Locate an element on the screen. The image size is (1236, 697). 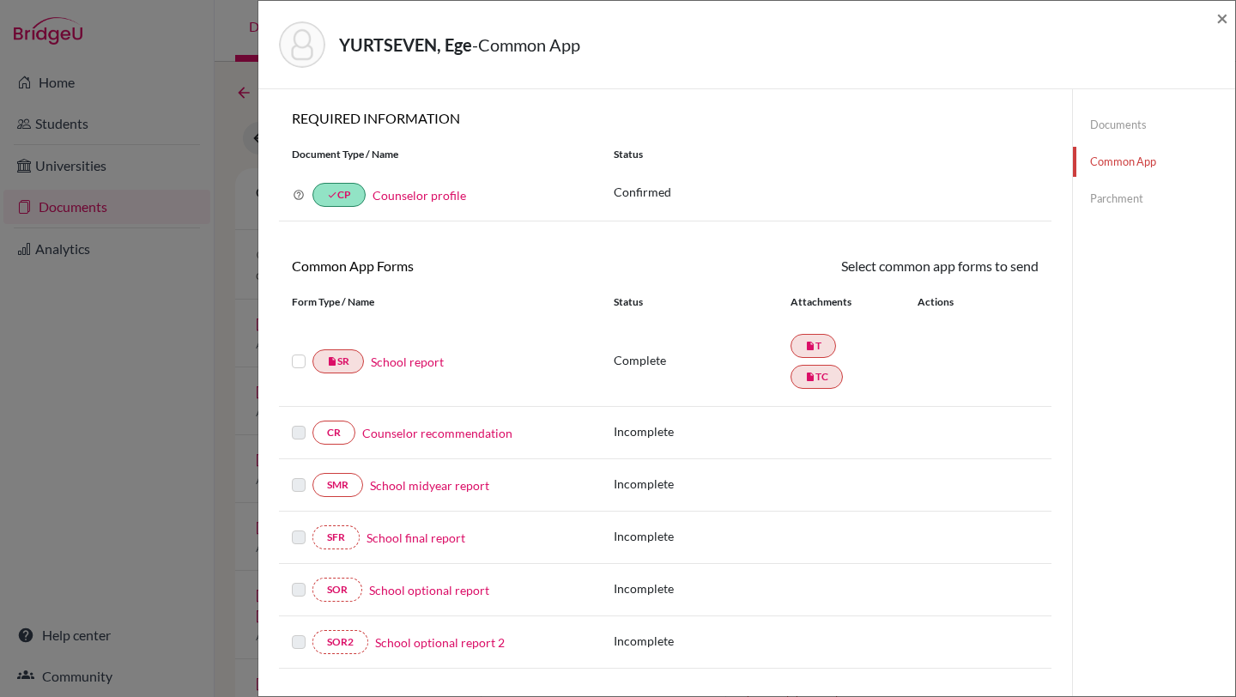
a: insert_drive_fileT is located at coordinates (813, 346).